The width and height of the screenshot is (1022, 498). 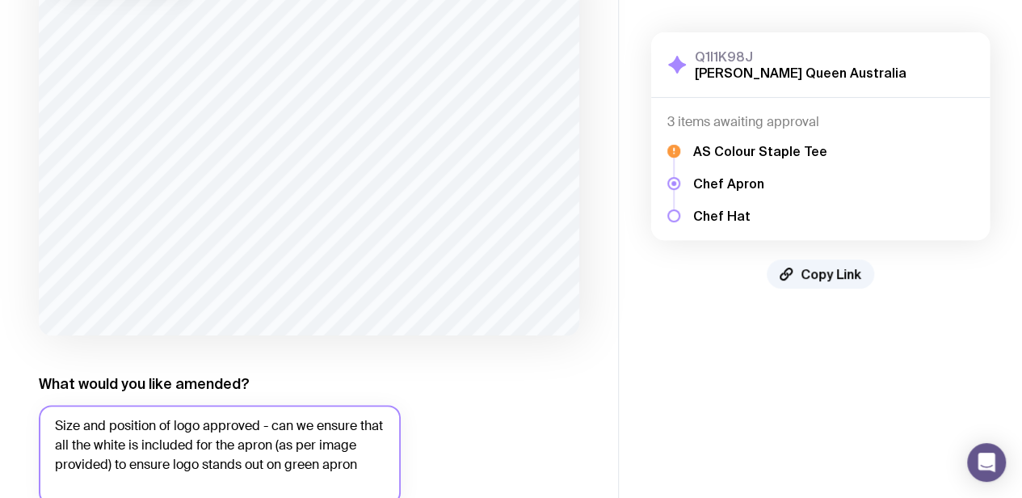 What do you see at coordinates (820, 122) in the screenshot?
I see `h4: 3 items awaiting approval` at bounding box center [820, 122].